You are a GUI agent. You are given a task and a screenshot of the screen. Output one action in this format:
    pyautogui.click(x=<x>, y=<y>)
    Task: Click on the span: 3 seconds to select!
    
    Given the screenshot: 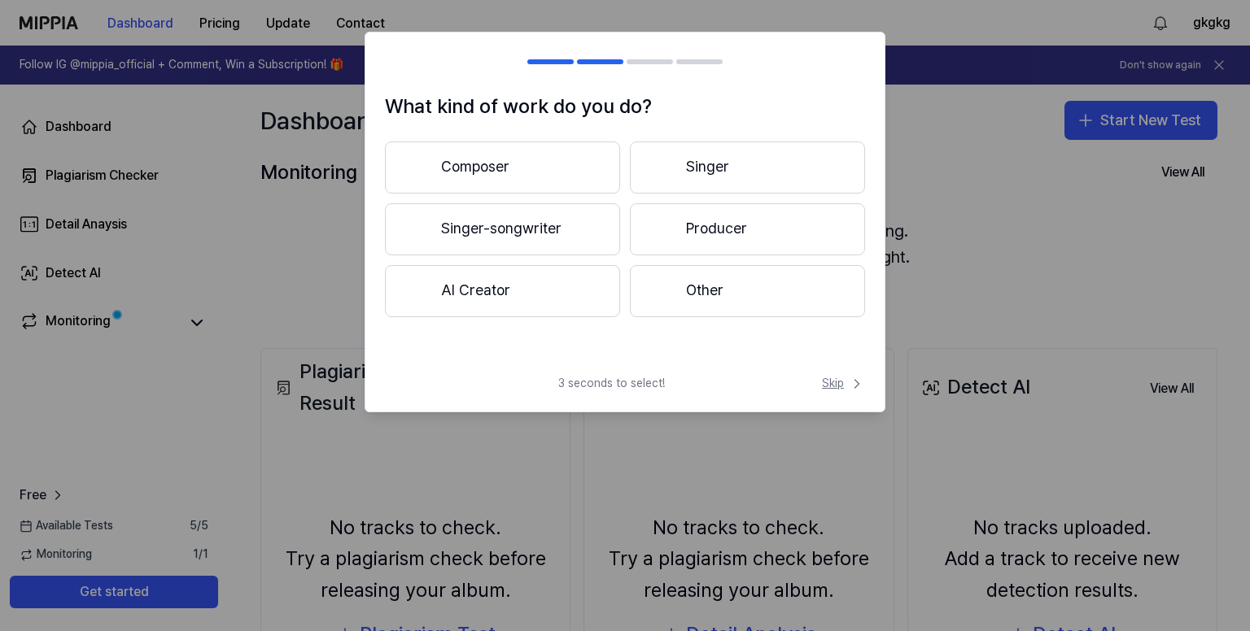 What is the action you would take?
    pyautogui.click(x=611, y=384)
    